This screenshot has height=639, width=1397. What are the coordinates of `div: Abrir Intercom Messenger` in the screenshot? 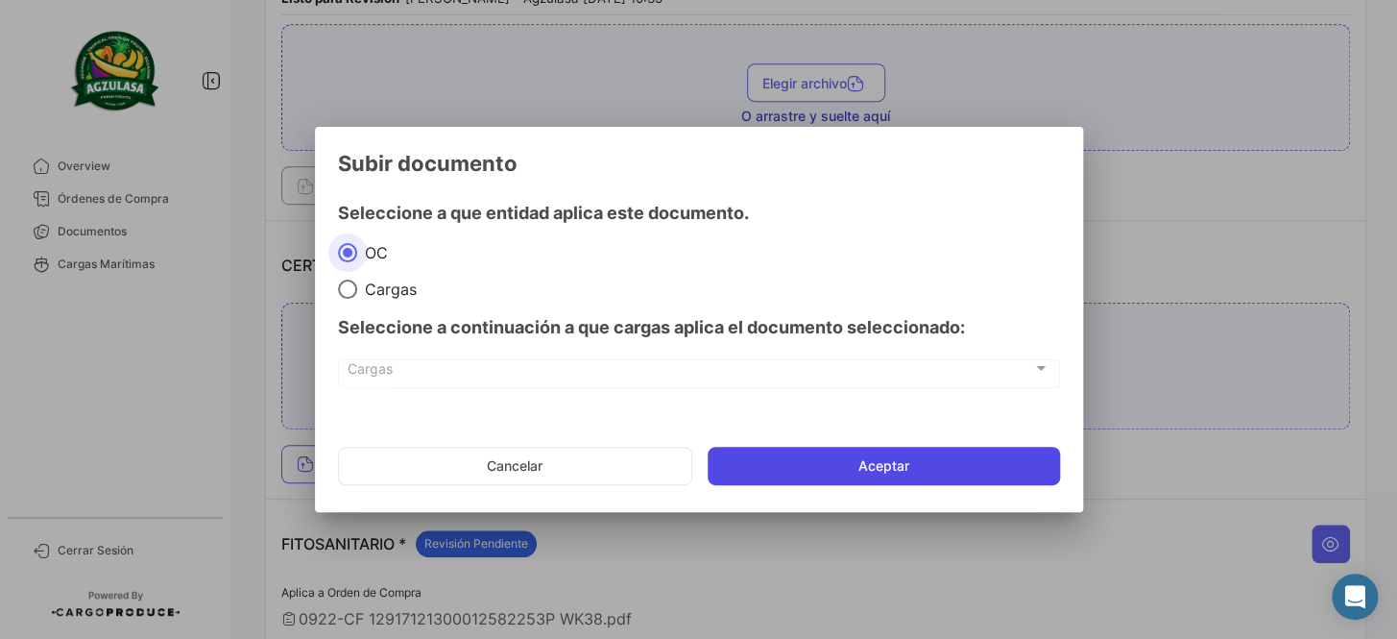 It's located at (1355, 596).